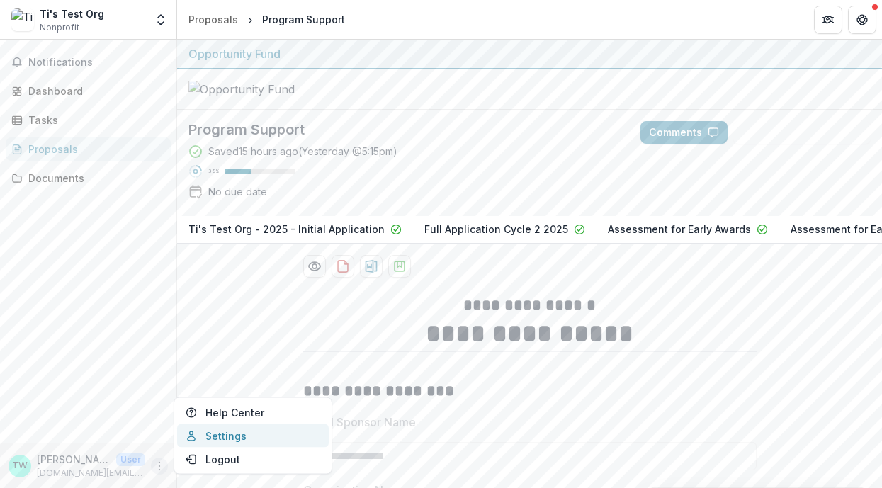 Image resolution: width=882 pixels, height=488 pixels. Describe the element at coordinates (359, 422) in the screenshot. I see `p: Fiscal Sponsor Name` at that location.